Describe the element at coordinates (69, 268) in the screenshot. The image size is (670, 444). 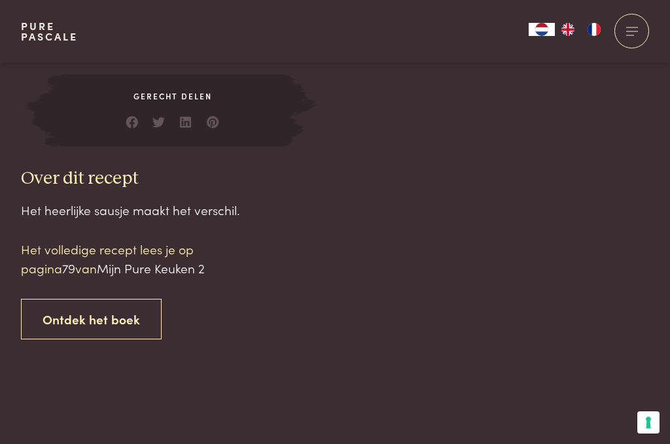
I see `span: 79` at that location.